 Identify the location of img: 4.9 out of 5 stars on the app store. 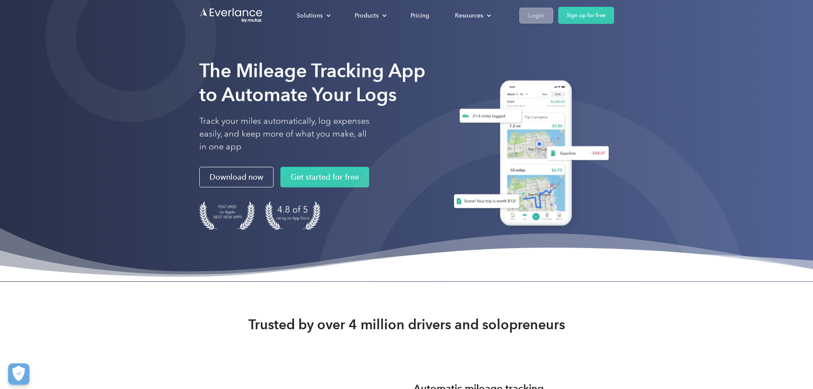
(293, 215).